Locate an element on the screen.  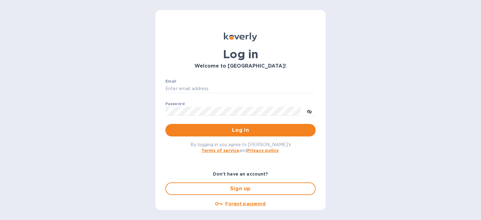
u: Forgot password is located at coordinates (245, 204).